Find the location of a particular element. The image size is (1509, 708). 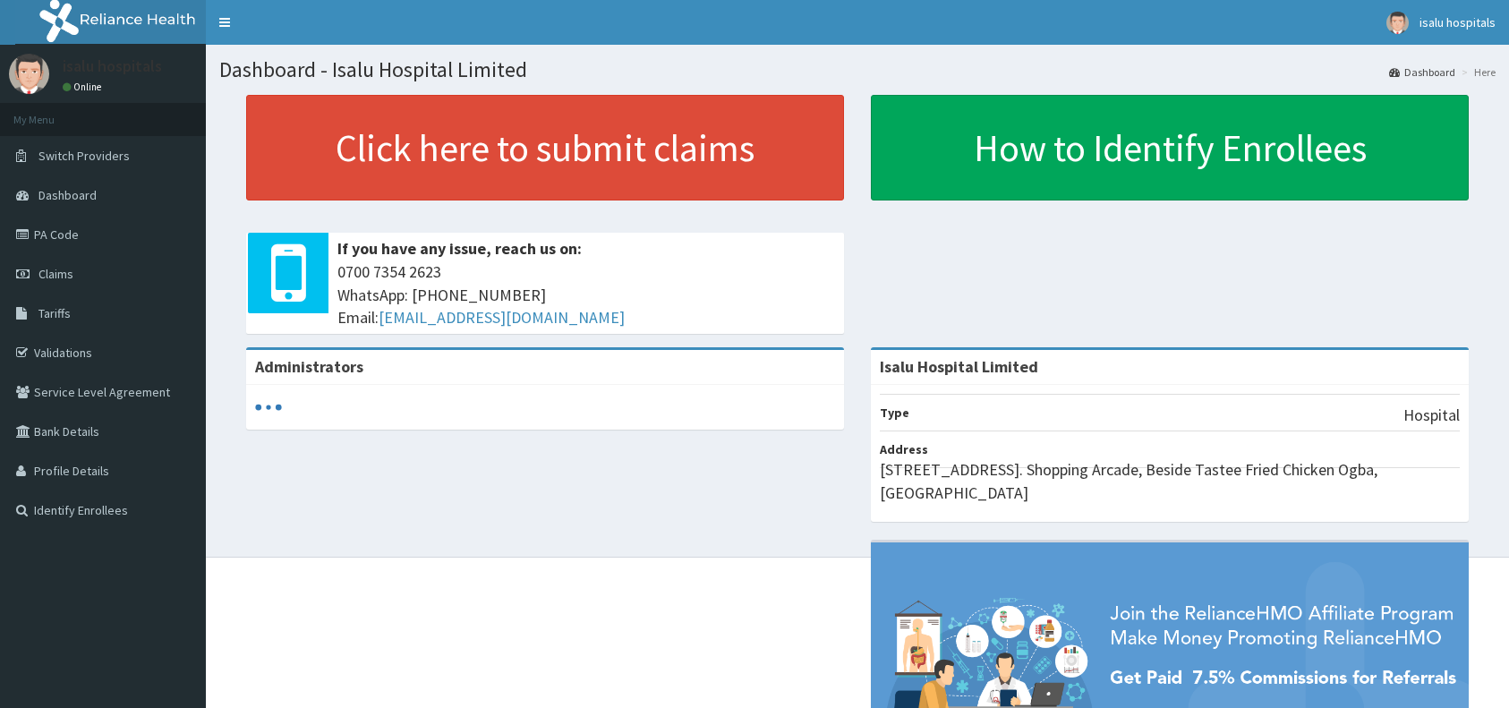

b: If you have any issue, reach us on: is located at coordinates (459, 248).